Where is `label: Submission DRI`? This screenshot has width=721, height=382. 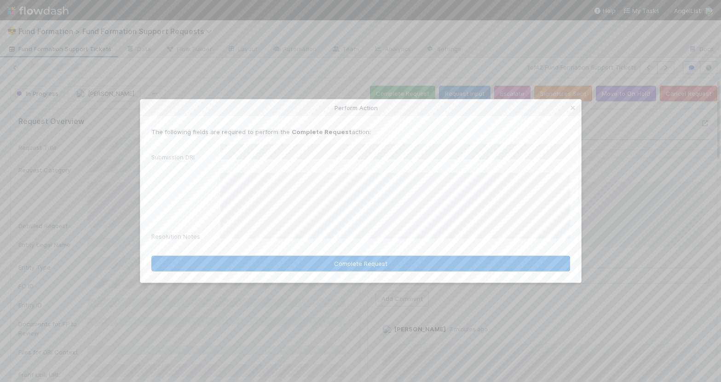
label: Submission DRI is located at coordinates (173, 157).